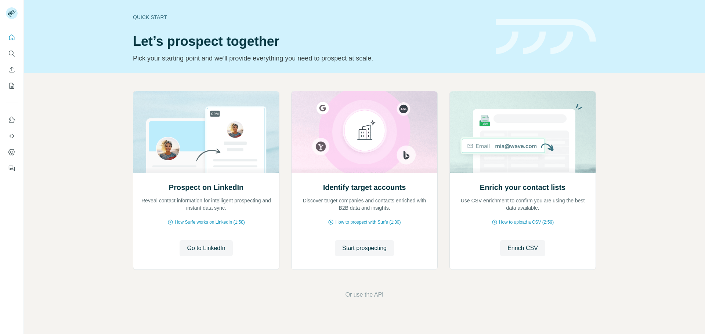  I want to click on button: Quick start, so click(12, 37).